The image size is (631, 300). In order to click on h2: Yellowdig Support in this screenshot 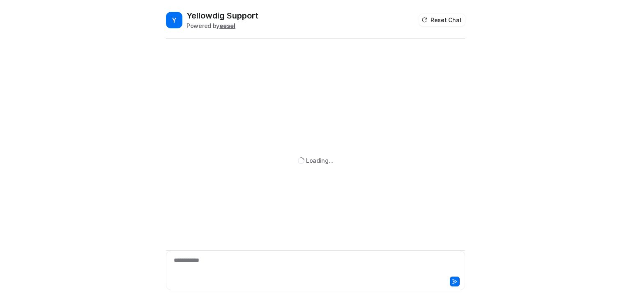, I will do `click(222, 16)`.